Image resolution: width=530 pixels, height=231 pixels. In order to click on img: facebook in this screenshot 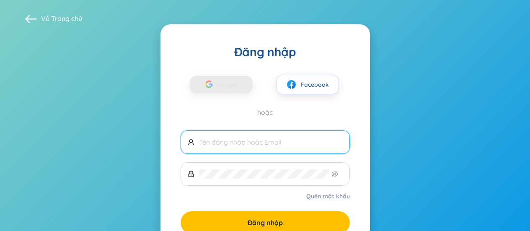, I will do `click(291, 84)`.